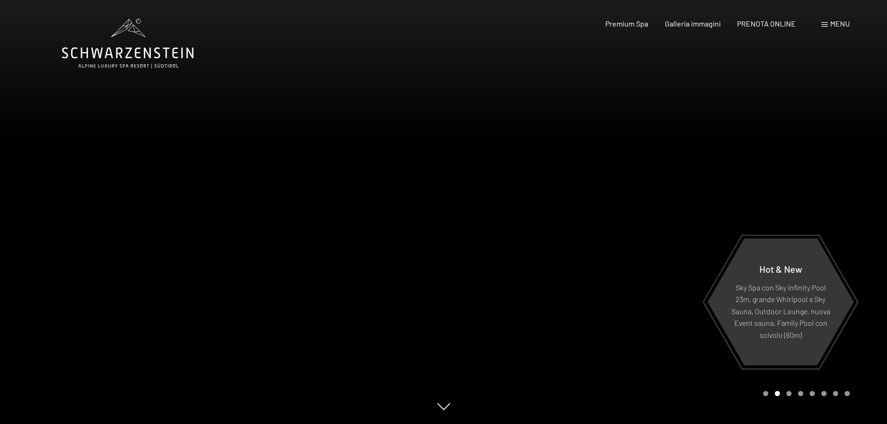 This screenshot has height=424, width=887. Describe the element at coordinates (626, 23) in the screenshot. I see `a: Premium Spa` at that location.